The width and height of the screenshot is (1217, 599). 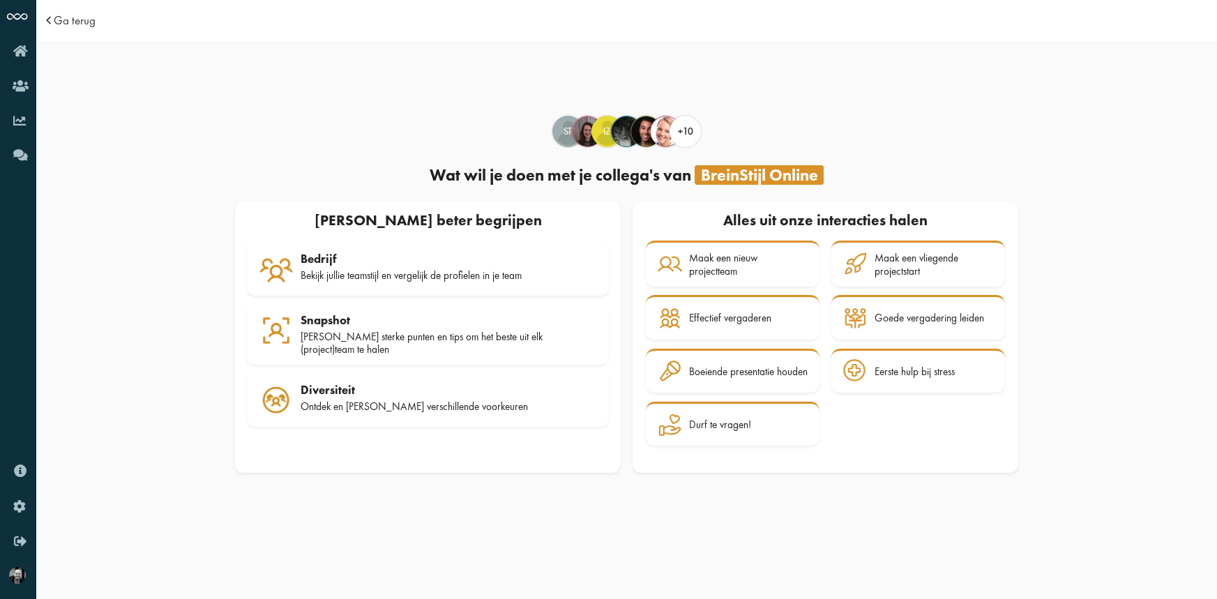 What do you see at coordinates (732, 317) in the screenshot?
I see `a: Effectief vergaderen` at bounding box center [732, 317].